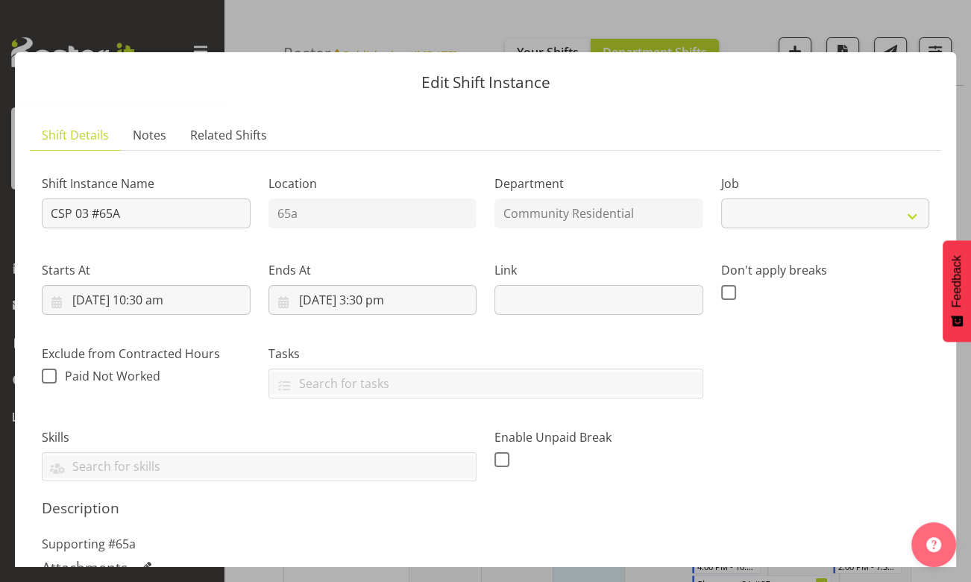 The height and width of the screenshot is (582, 971). I want to click on img: help-xxl-2.png, so click(933, 544).